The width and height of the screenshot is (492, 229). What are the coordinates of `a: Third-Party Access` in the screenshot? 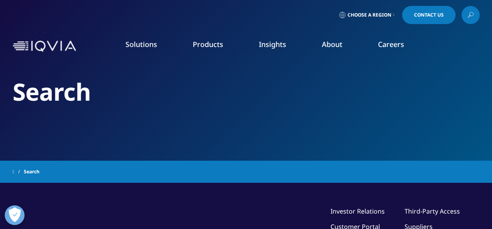 It's located at (432, 212).